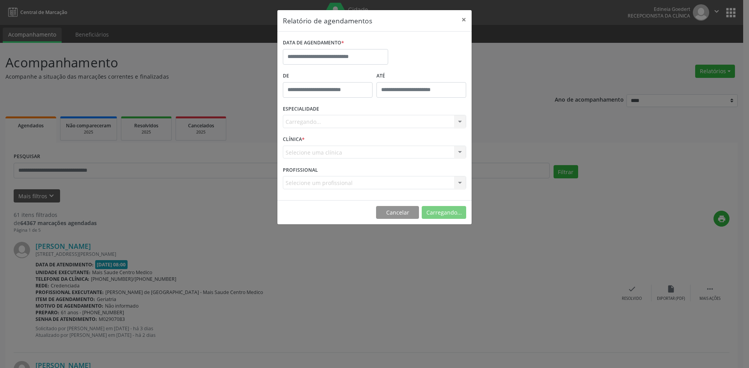 This screenshot has width=749, height=368. I want to click on label: ATÉ, so click(421, 76).